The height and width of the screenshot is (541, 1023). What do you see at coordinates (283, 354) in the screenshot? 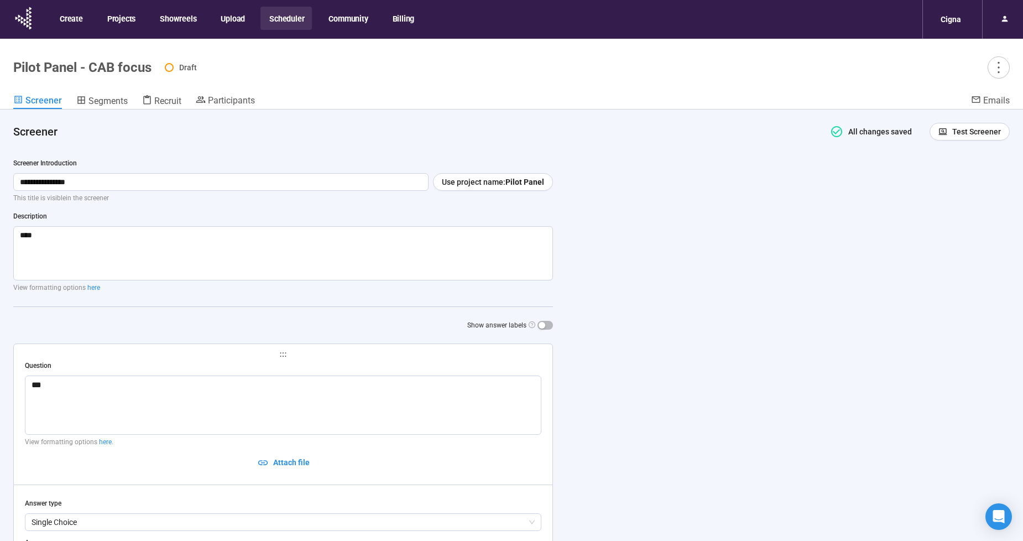
I see `span: holder` at bounding box center [283, 354].